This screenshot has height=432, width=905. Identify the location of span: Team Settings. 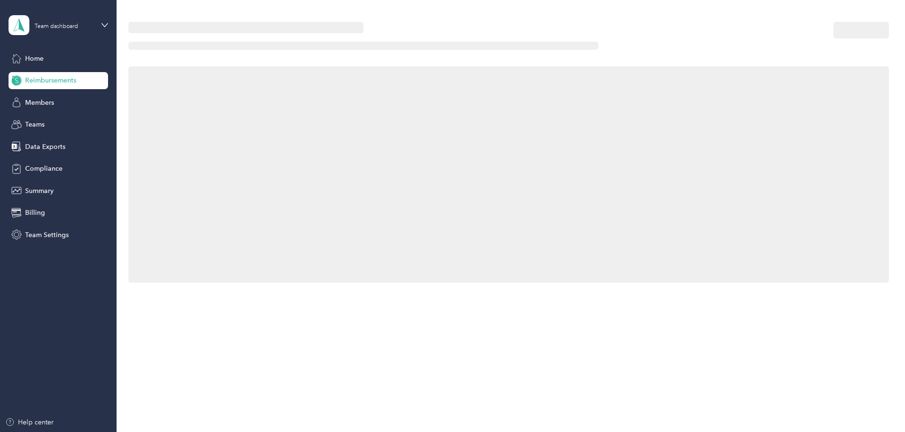
(47, 235).